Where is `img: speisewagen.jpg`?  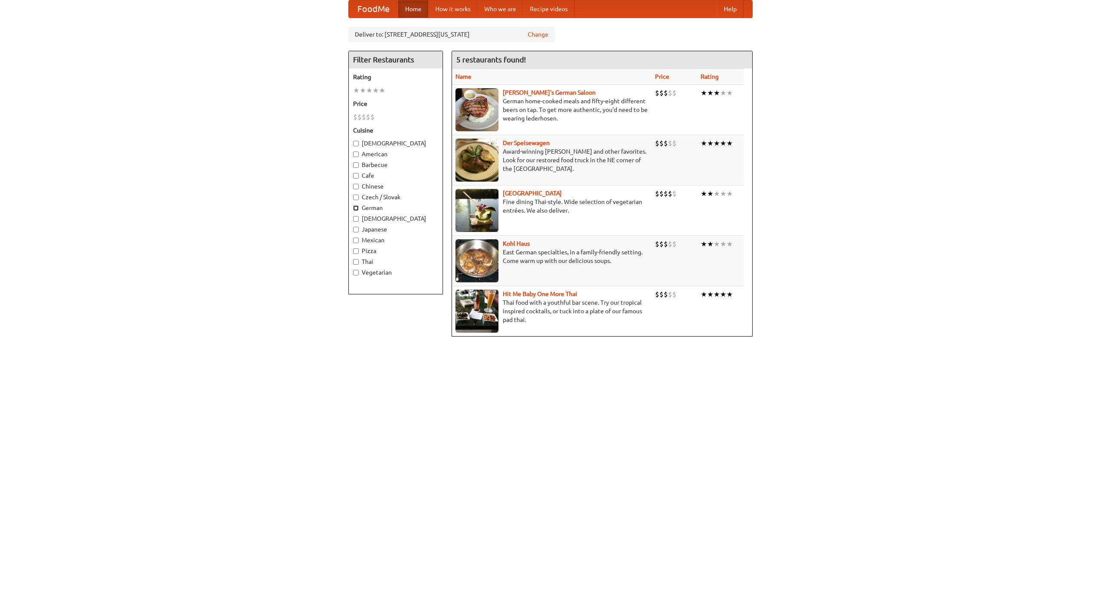 img: speisewagen.jpg is located at coordinates (477, 160).